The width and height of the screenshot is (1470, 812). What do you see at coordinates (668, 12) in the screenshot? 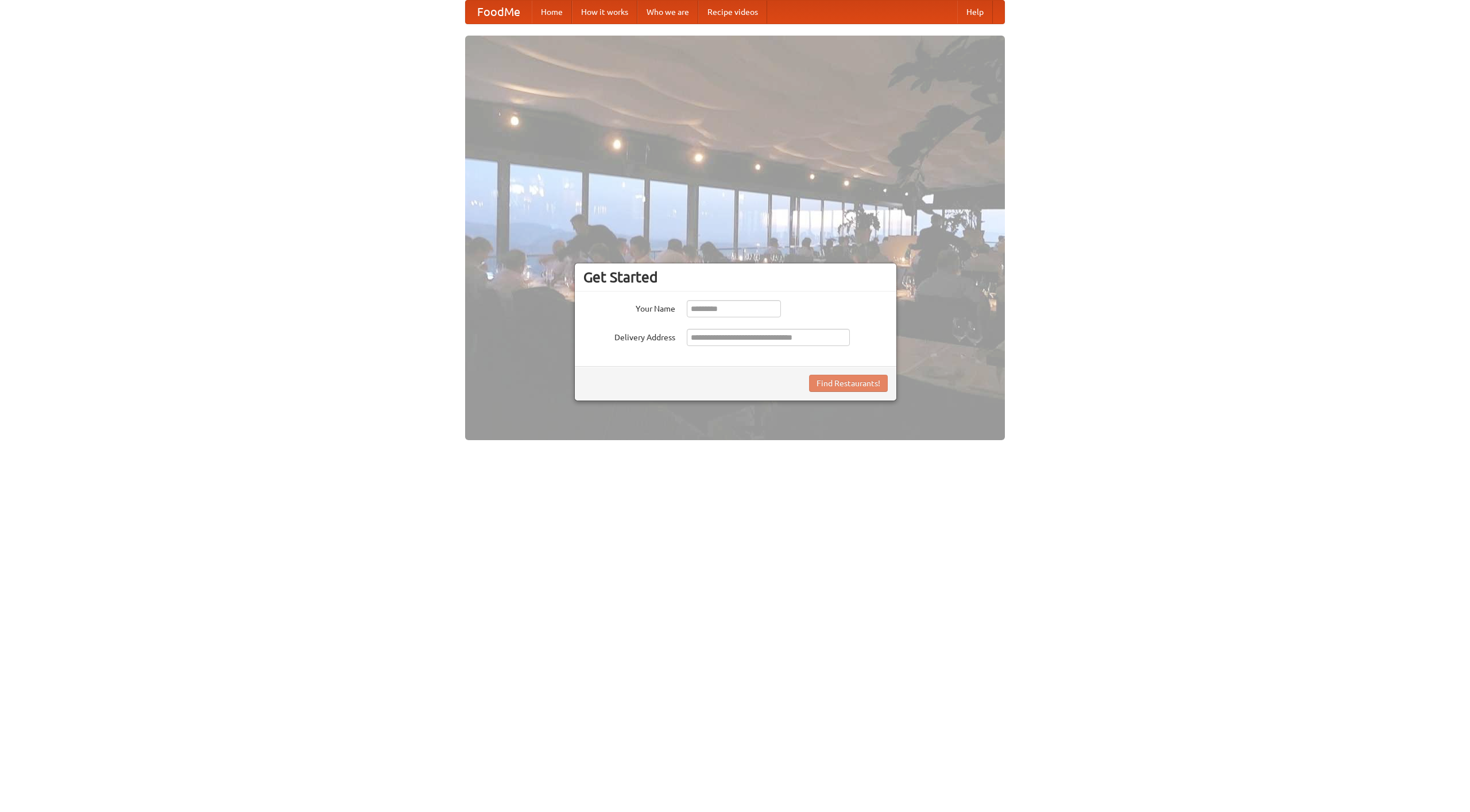
I see `a: Who we are` at bounding box center [668, 12].